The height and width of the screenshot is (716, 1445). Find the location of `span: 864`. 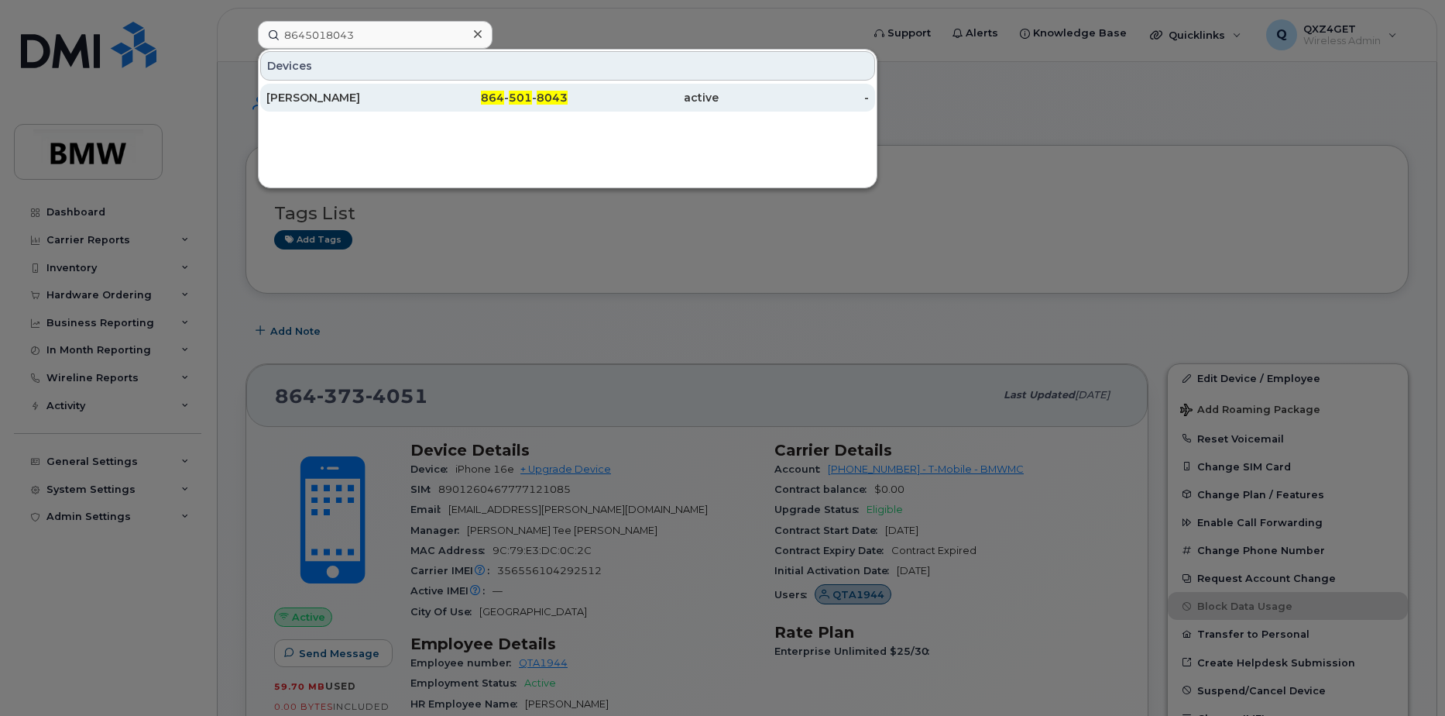

span: 864 is located at coordinates (493, 98).